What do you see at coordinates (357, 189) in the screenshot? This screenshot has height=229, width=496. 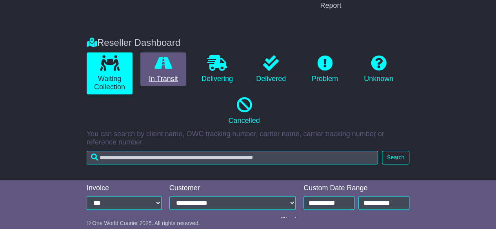 I see `div: Custom Date Range` at bounding box center [357, 189].